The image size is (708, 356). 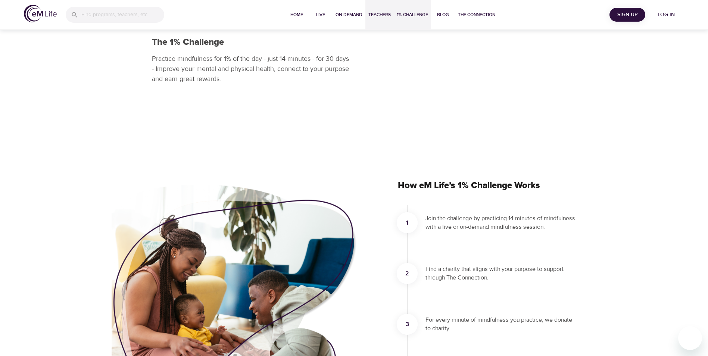 I want to click on span: 1% Challenge, so click(x=412, y=15).